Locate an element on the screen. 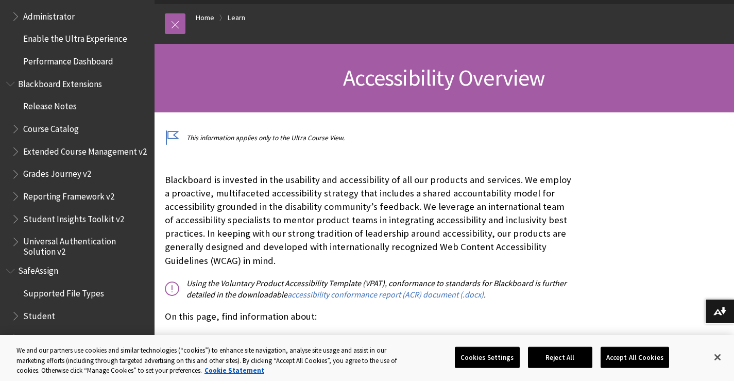 Image resolution: width=734 pixels, height=381 pixels. p: This information applies only to the Ultra Course View. is located at coordinates (368, 138).